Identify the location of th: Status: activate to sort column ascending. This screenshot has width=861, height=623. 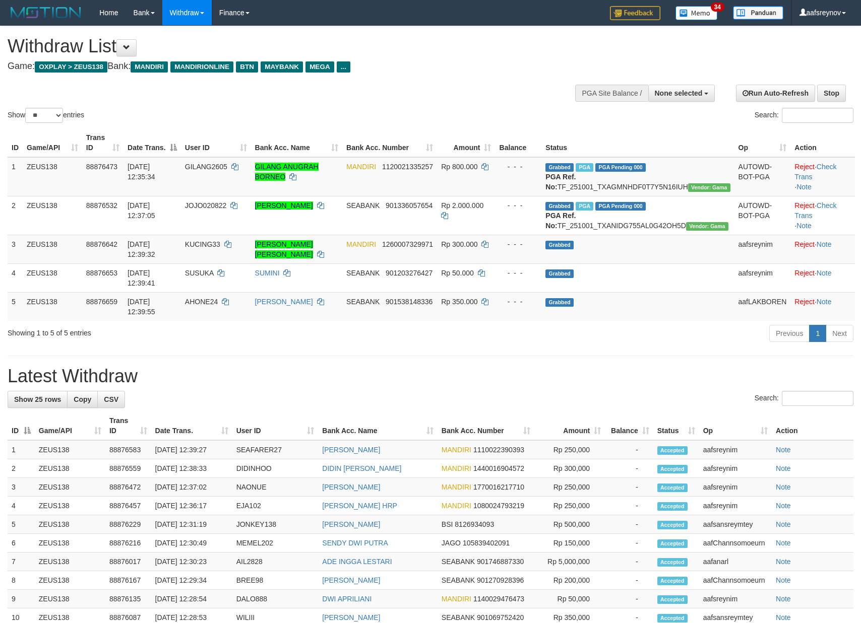
(676, 426).